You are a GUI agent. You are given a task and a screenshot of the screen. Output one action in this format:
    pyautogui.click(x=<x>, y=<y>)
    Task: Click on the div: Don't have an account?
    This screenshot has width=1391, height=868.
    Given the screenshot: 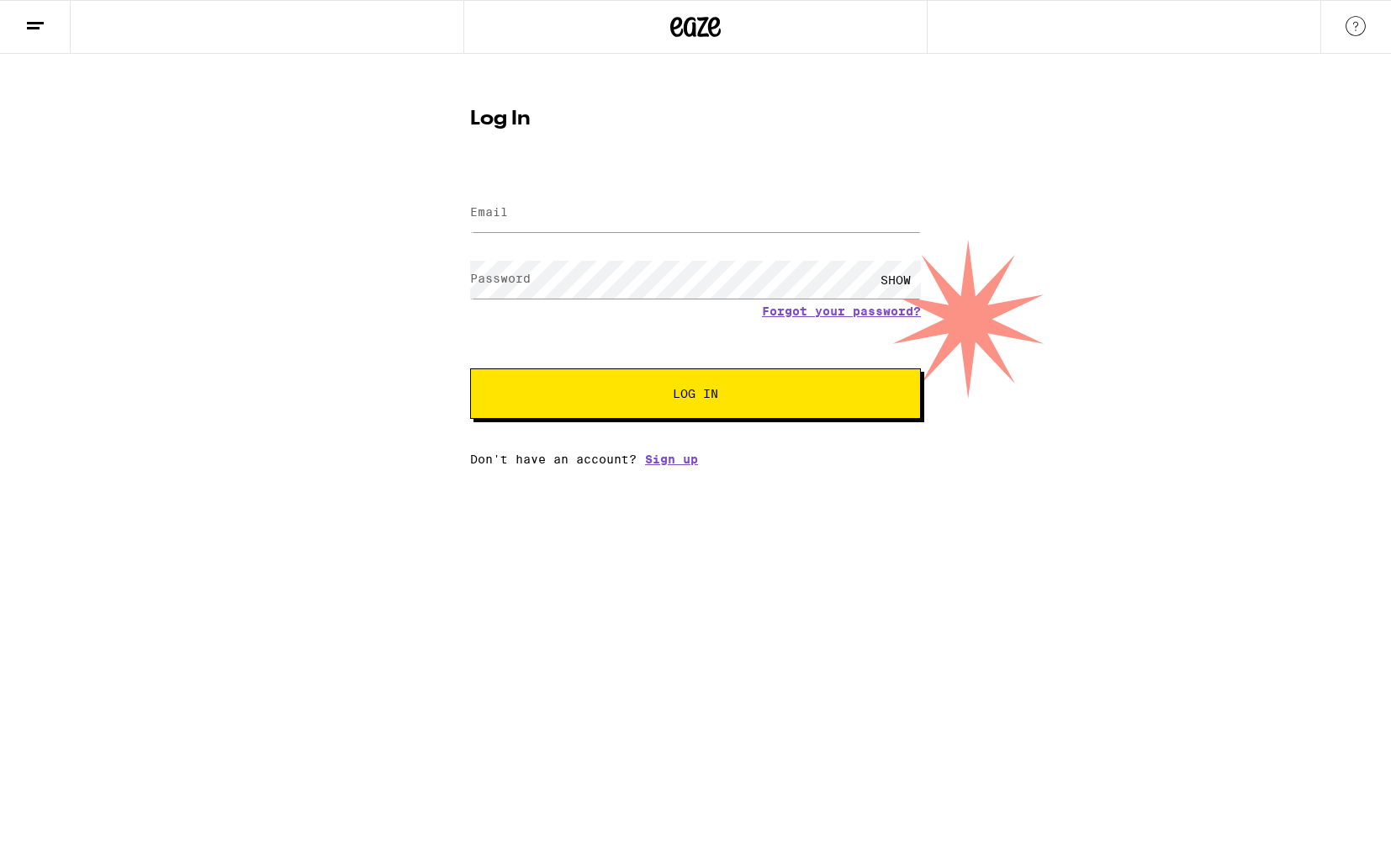 What is the action you would take?
    pyautogui.click(x=695, y=459)
    